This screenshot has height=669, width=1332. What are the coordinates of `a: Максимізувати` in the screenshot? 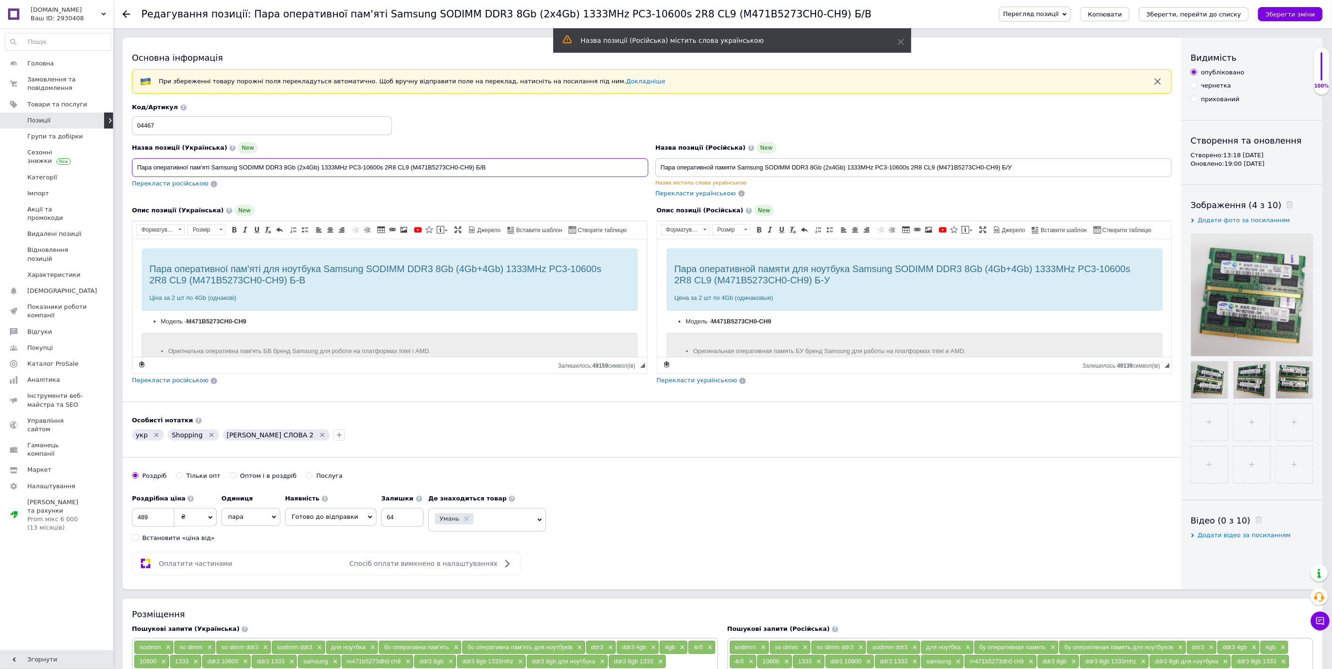 It's located at (983, 230).